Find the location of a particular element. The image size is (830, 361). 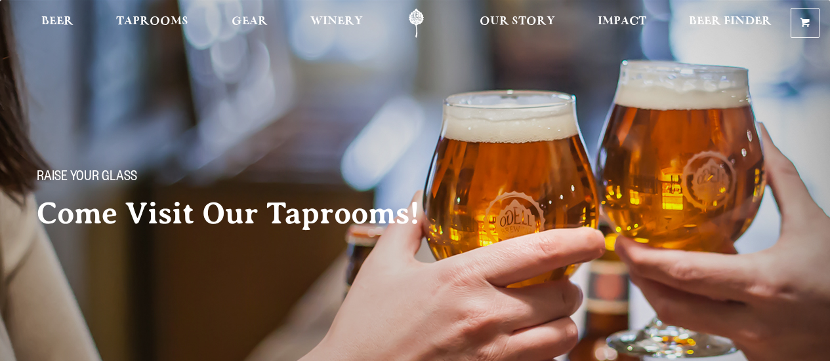

span: Beer Finder is located at coordinates (730, 22).